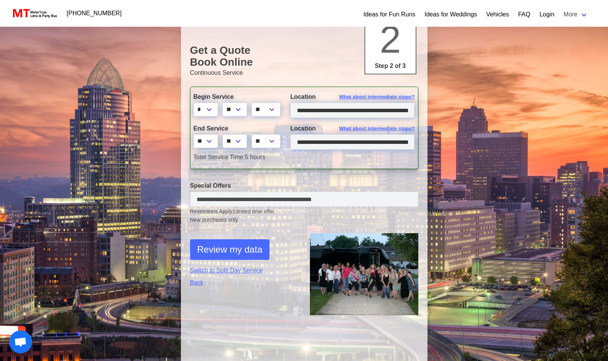 This screenshot has width=608, height=361. I want to click on button: Review my data, so click(230, 250).